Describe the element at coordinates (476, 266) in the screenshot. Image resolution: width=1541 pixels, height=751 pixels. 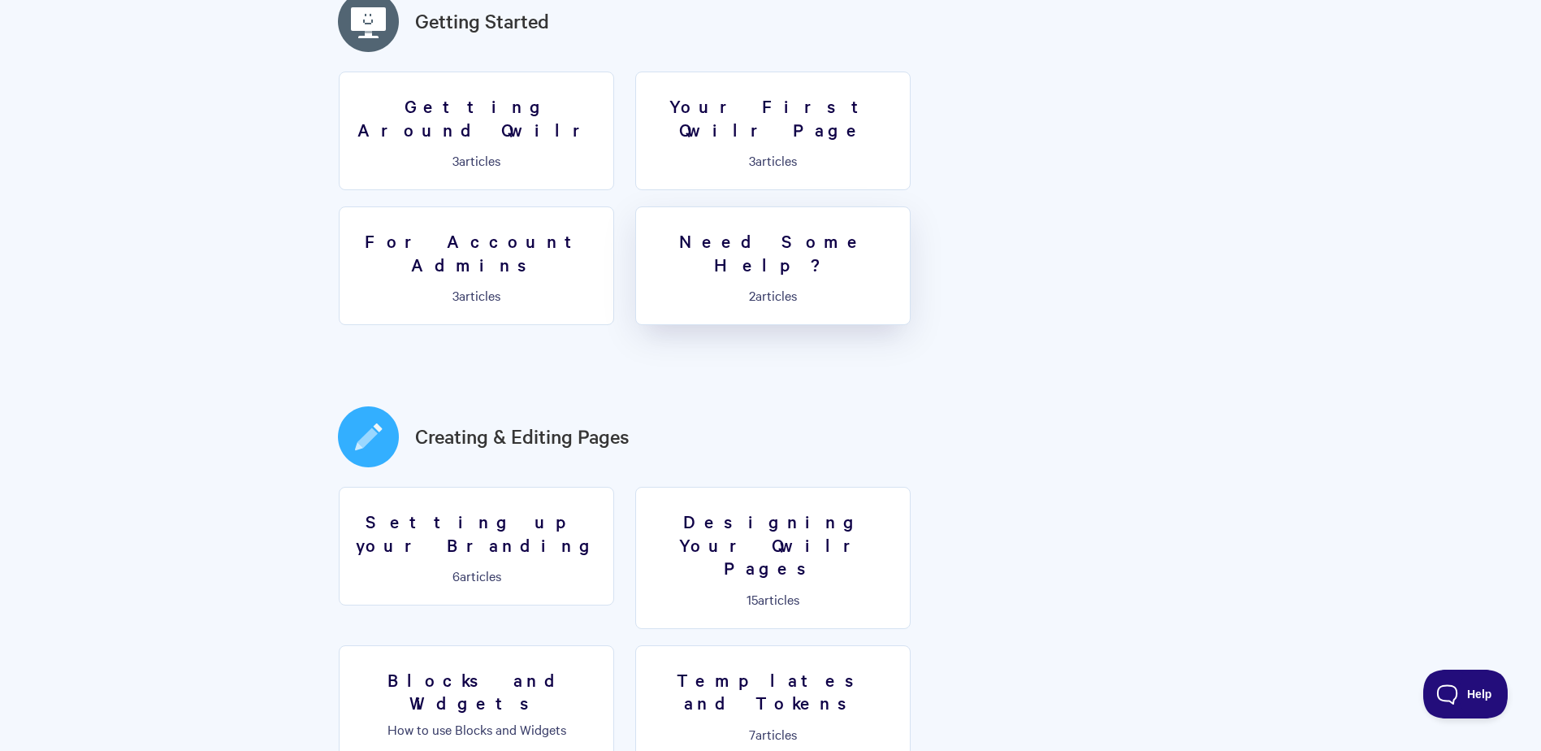
I see `a: For Account Admins 3articles` at that location.